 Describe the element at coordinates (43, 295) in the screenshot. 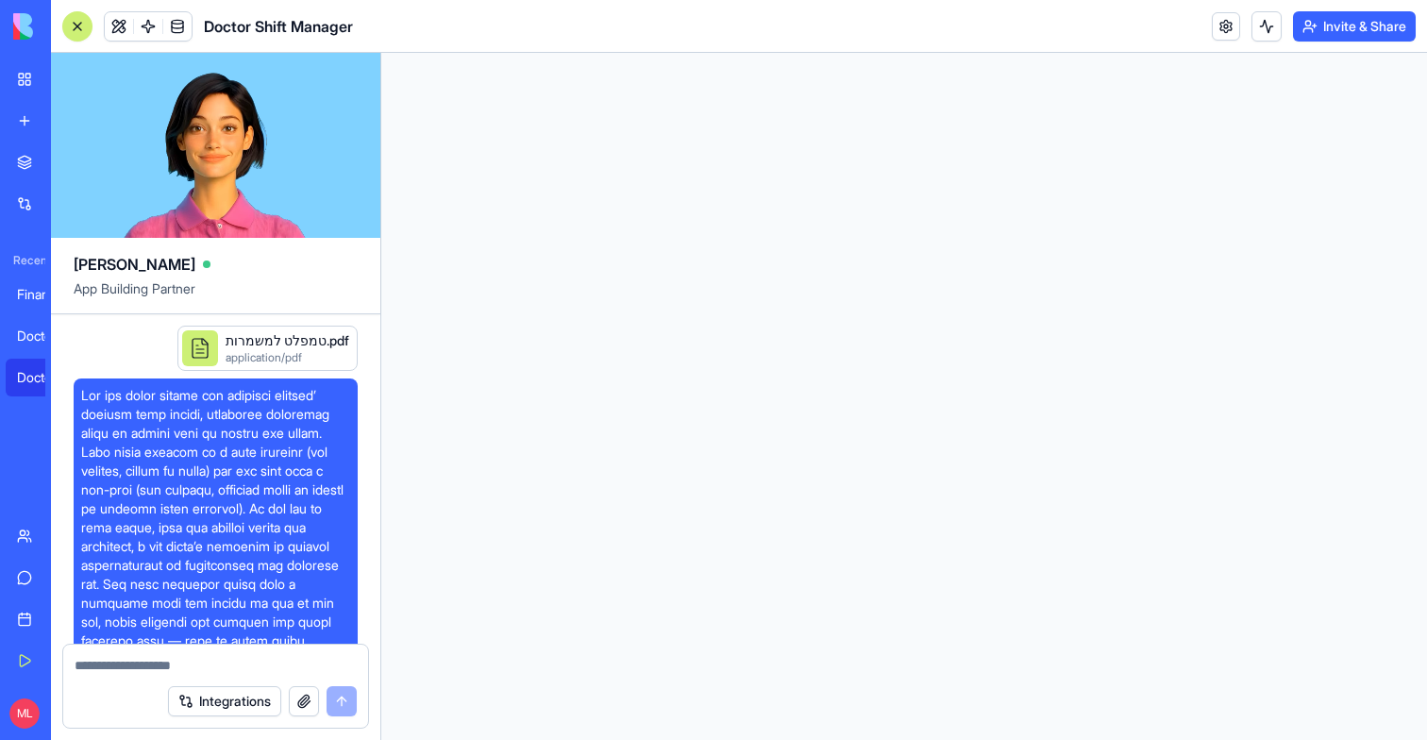

I see `div: Financial Data Tracker` at that location.